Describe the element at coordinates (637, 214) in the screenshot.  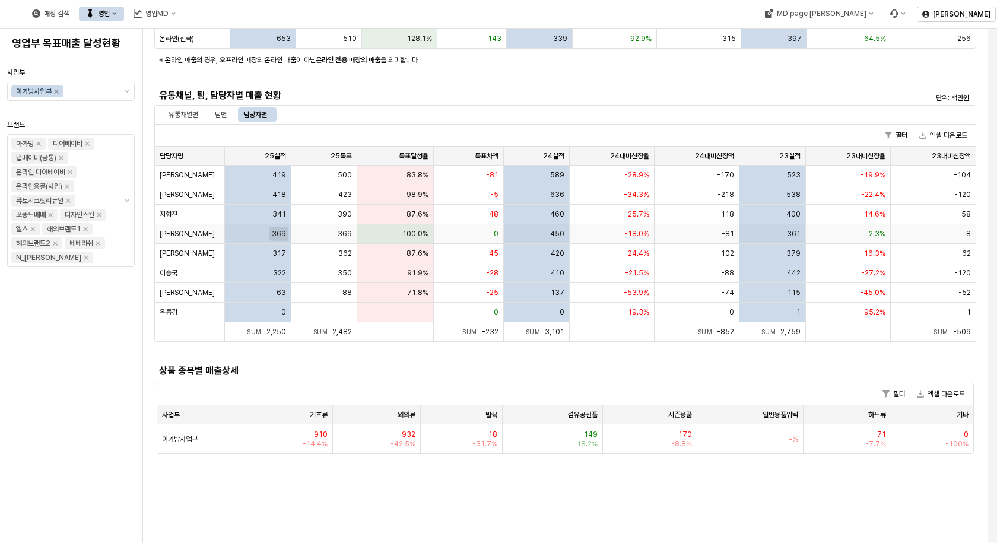
I see `span: -25.7%` at that location.